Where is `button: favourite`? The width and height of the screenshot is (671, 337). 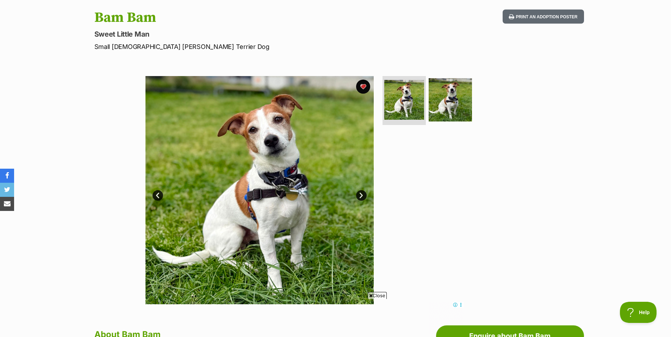 button: favourite is located at coordinates (363, 87).